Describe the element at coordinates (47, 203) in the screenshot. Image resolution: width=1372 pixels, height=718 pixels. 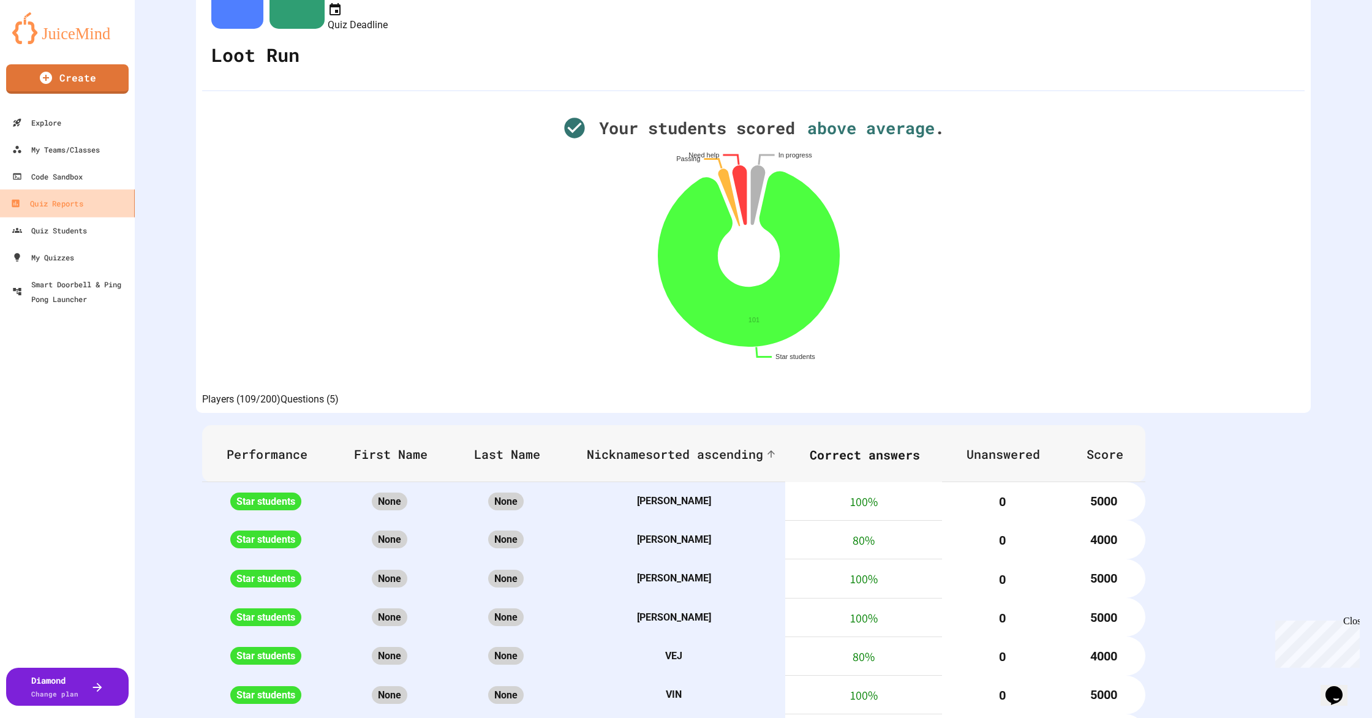
I see `div: Quiz Reports` at that location.